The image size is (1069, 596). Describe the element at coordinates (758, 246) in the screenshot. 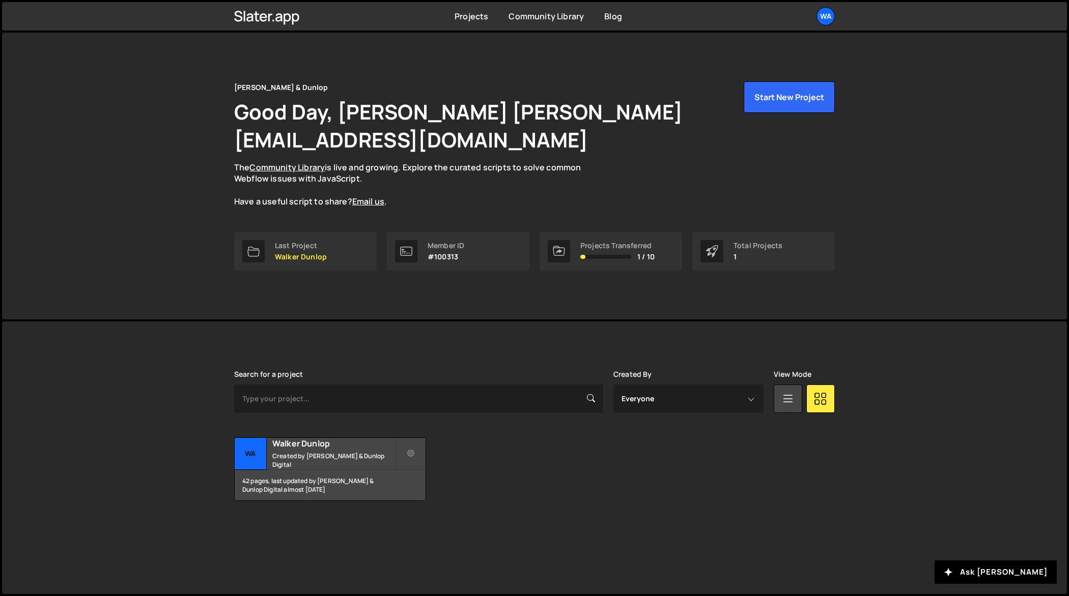

I see `div: Total Projects` at that location.